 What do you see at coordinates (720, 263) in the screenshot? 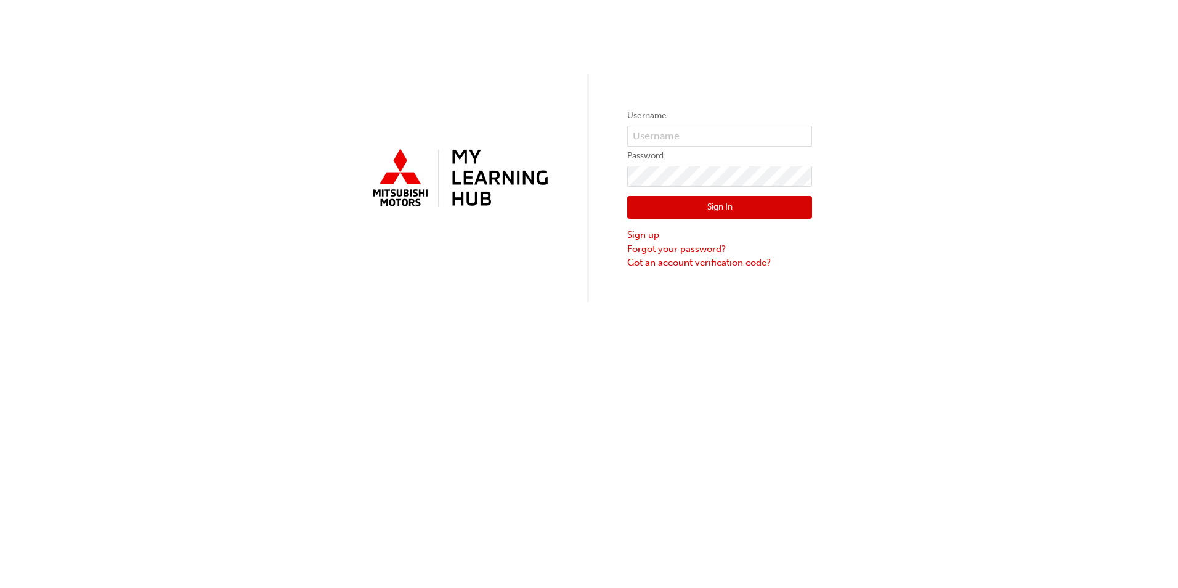
I see `a: Got an account verification code?` at bounding box center [720, 263].